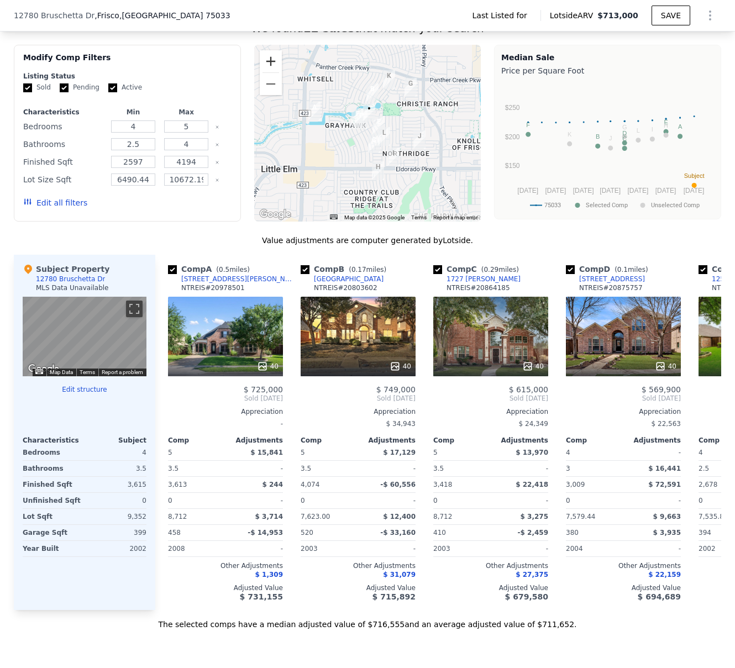  What do you see at coordinates (534, 517) in the screenshot?
I see `span: $ 3,275` at bounding box center [534, 517].